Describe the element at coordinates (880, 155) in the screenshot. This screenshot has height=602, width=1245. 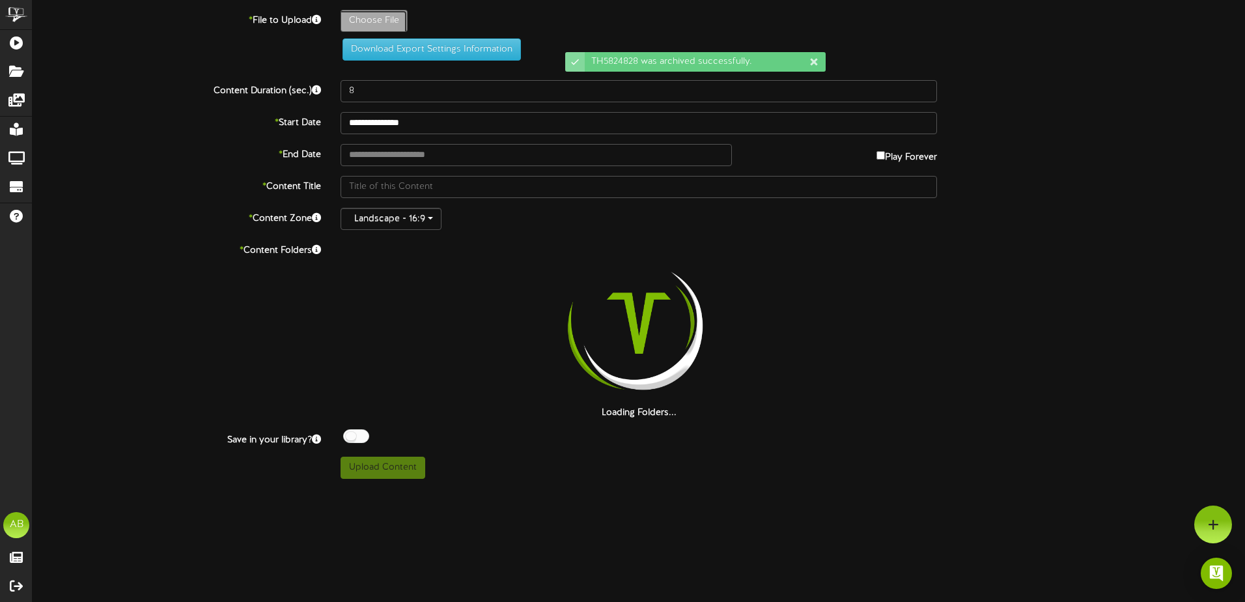
I see `input: Play Forever` at that location.